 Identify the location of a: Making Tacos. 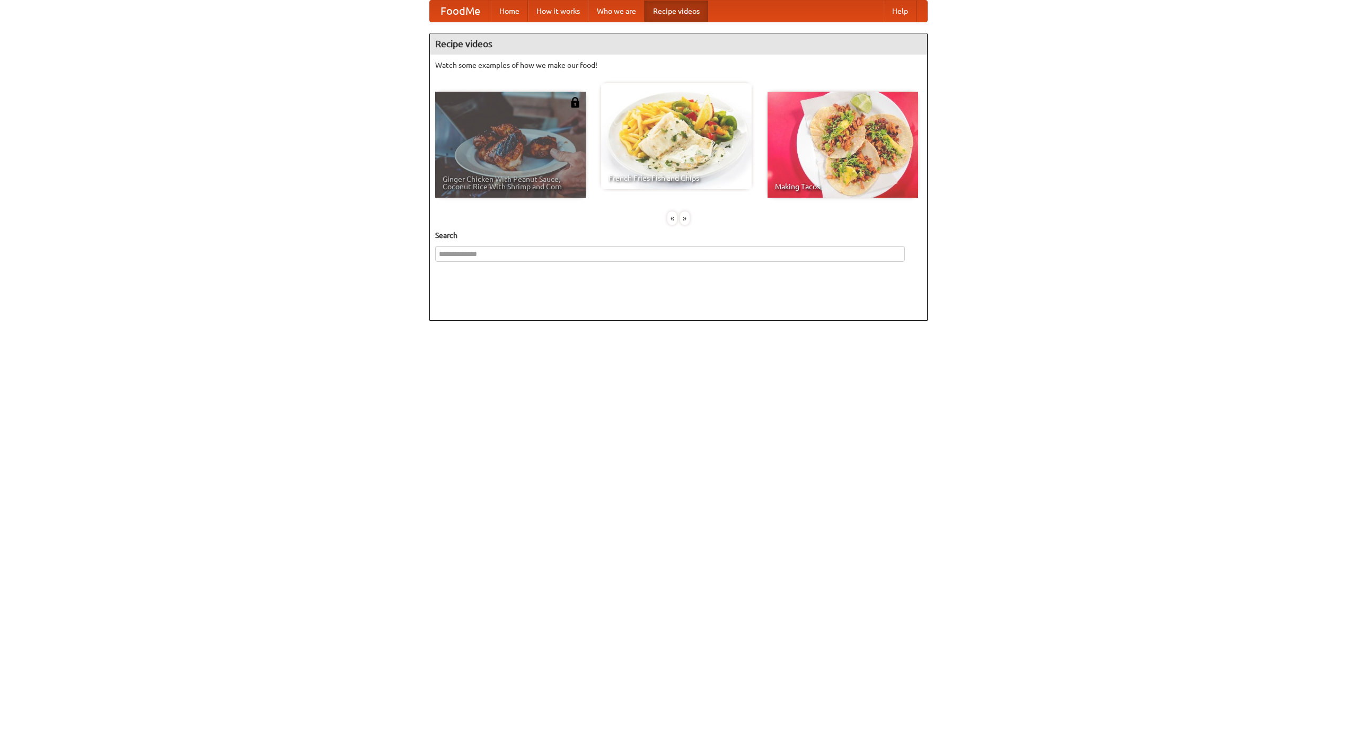
(843, 145).